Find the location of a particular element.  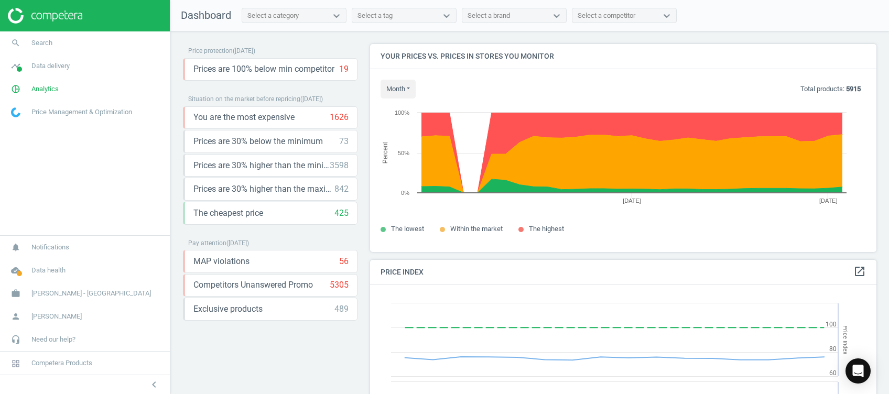

i: notifications is located at coordinates (16, 247).